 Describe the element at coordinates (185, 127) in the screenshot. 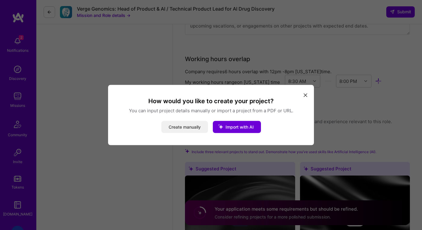

I see `button: Create manually` at that location.